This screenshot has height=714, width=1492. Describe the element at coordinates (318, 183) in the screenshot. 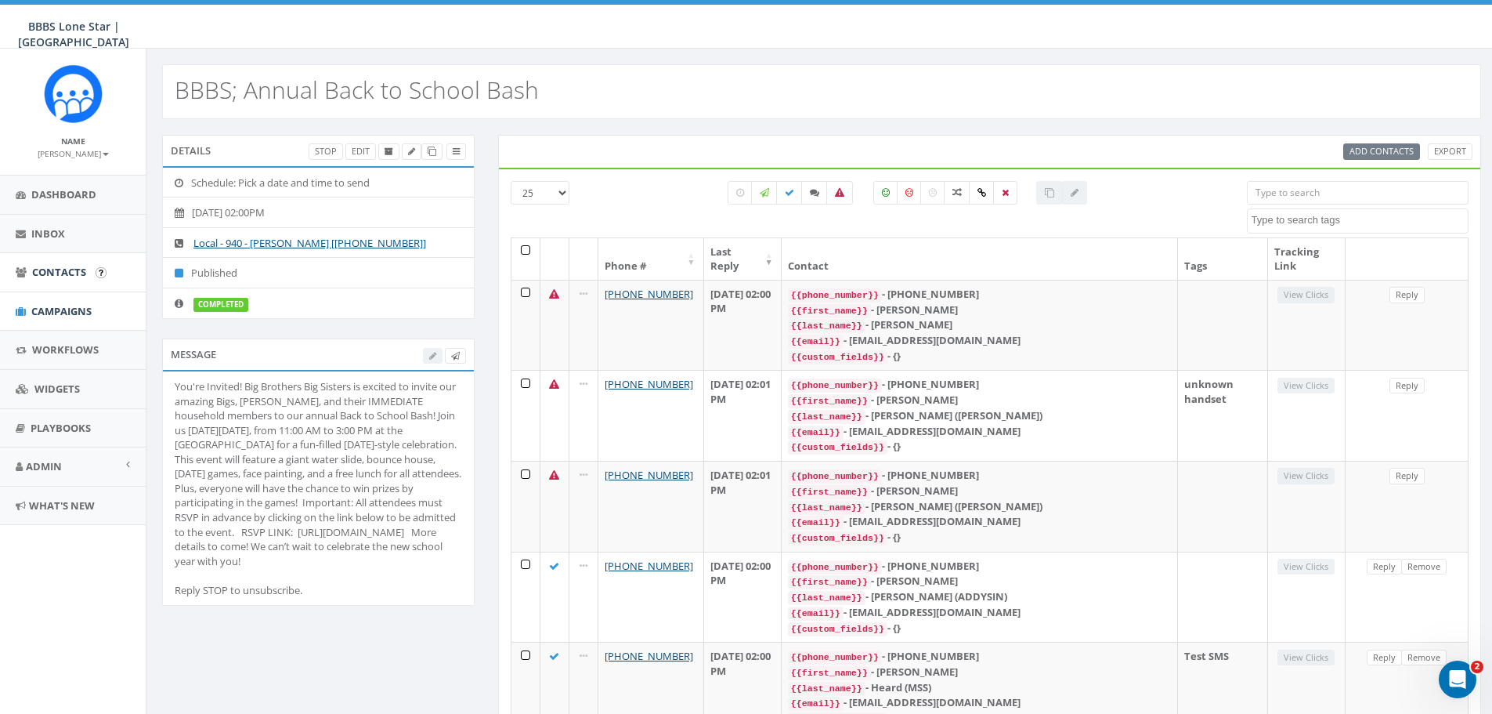

I see `li: Schedule: Pick a date and time to send` at that location.